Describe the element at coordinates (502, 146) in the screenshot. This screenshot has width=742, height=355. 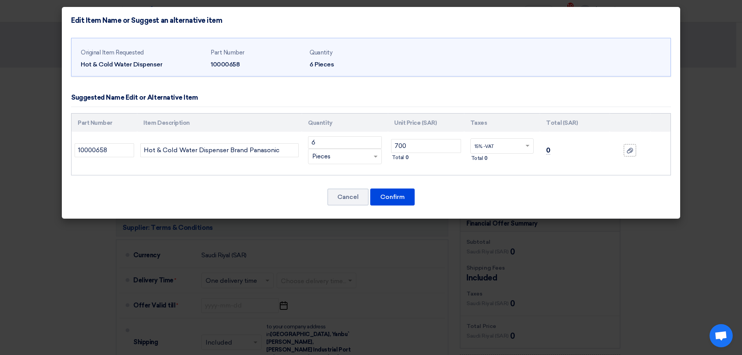
I see `ng-select: VAT` at that location.